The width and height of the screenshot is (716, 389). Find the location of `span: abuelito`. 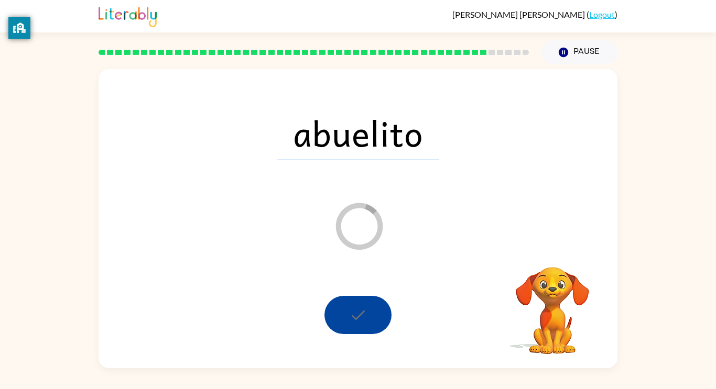

span: abuelito is located at coordinates (358, 133).